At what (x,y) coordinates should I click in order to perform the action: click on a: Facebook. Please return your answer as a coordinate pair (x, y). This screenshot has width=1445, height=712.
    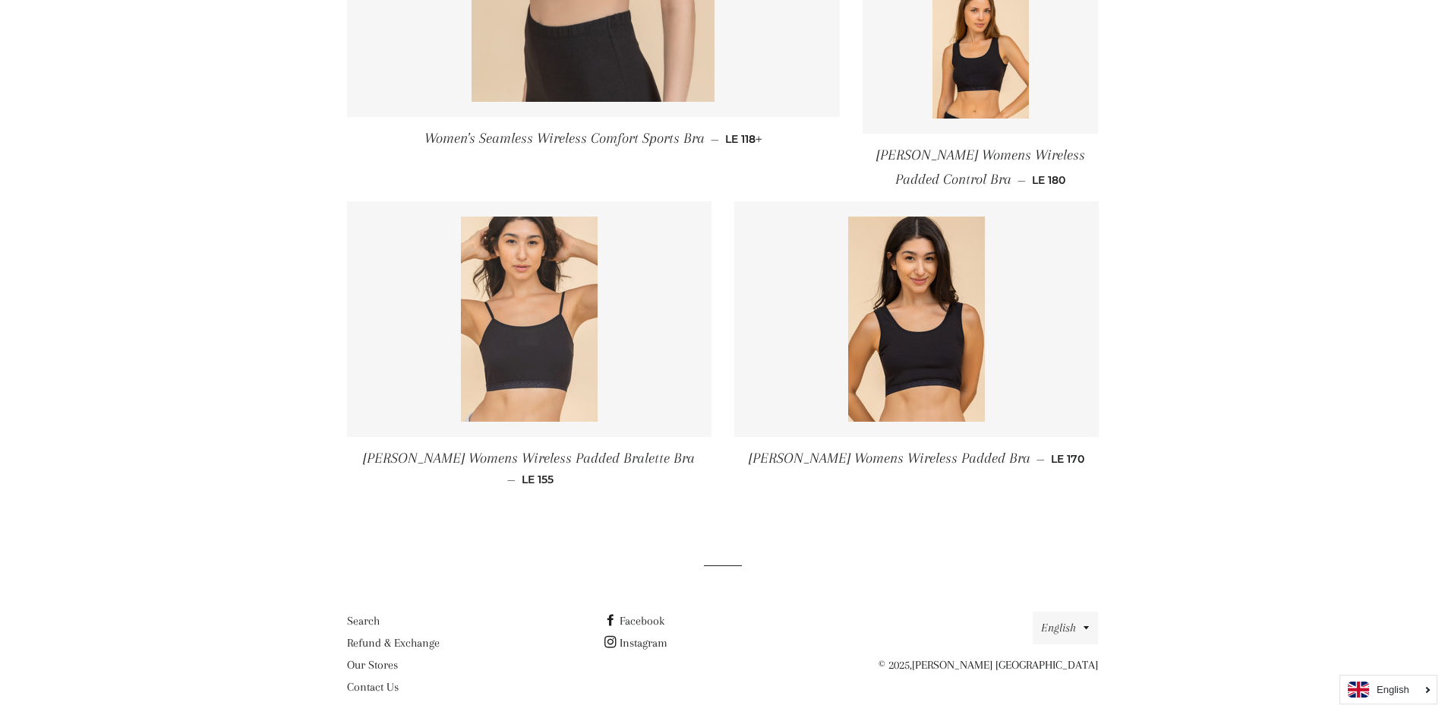
    Looking at the image, I should click on (634, 620).